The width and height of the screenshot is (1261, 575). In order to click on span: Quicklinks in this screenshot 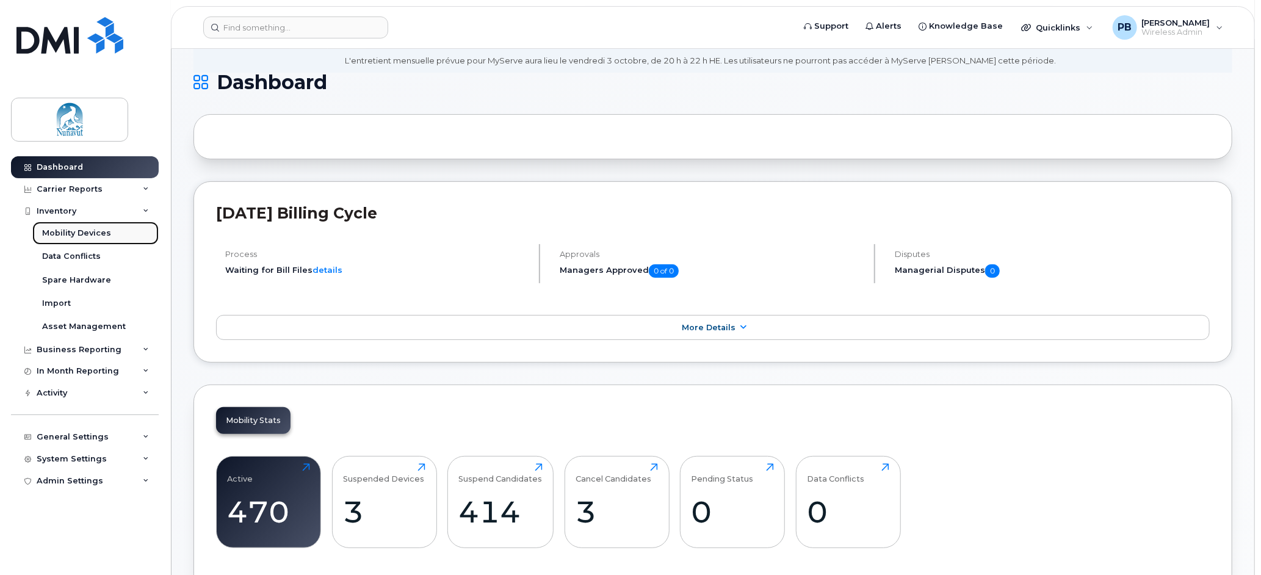, I will do `click(1058, 27)`.